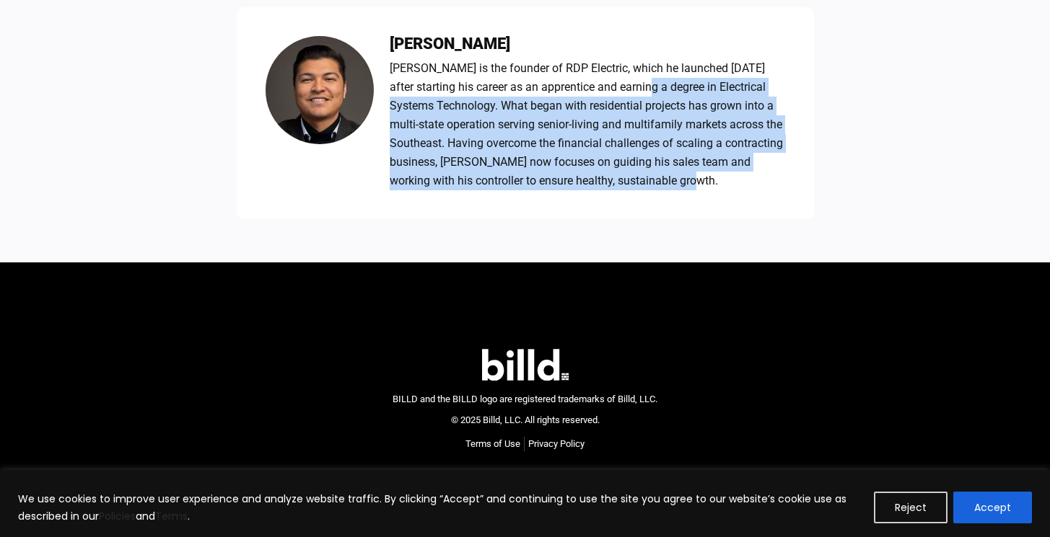 Image resolution: width=1050 pixels, height=537 pixels. Describe the element at coordinates (524, 410) in the screenshot. I see `span: BILLD and the BILLD logo are registered trademarks of Billd, LLC. © 2025 Billd, LLC. All rights r...` at that location.